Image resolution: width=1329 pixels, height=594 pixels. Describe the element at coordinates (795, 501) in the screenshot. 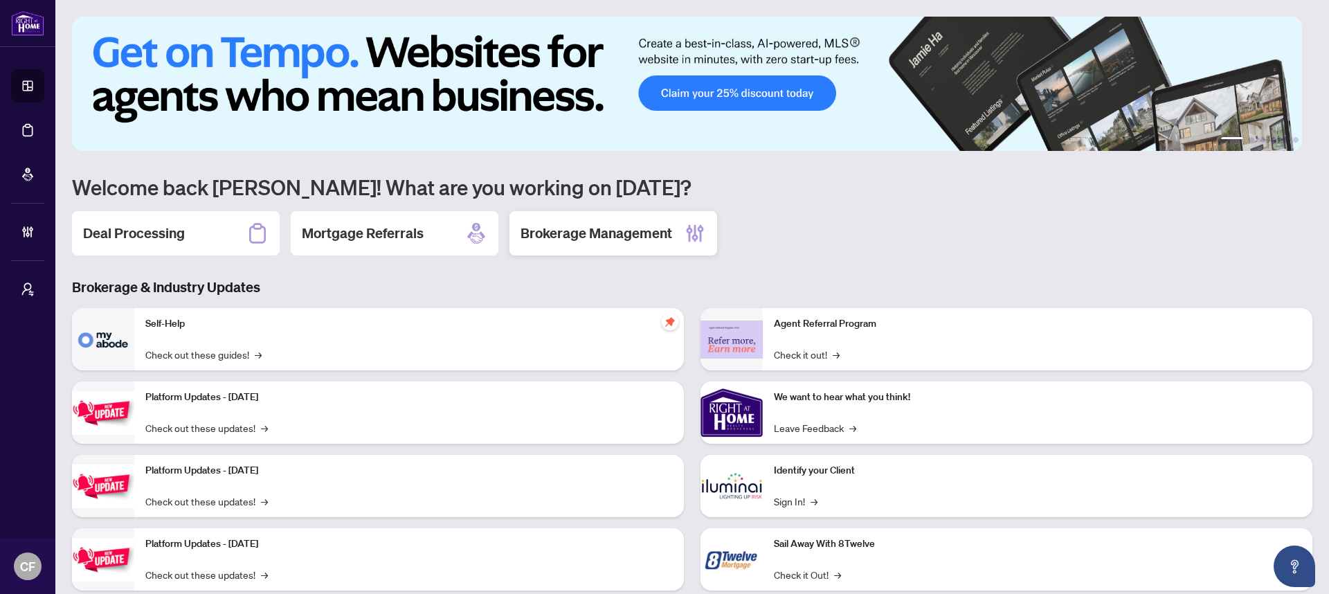

I see `a: Sign In!→` at that location.